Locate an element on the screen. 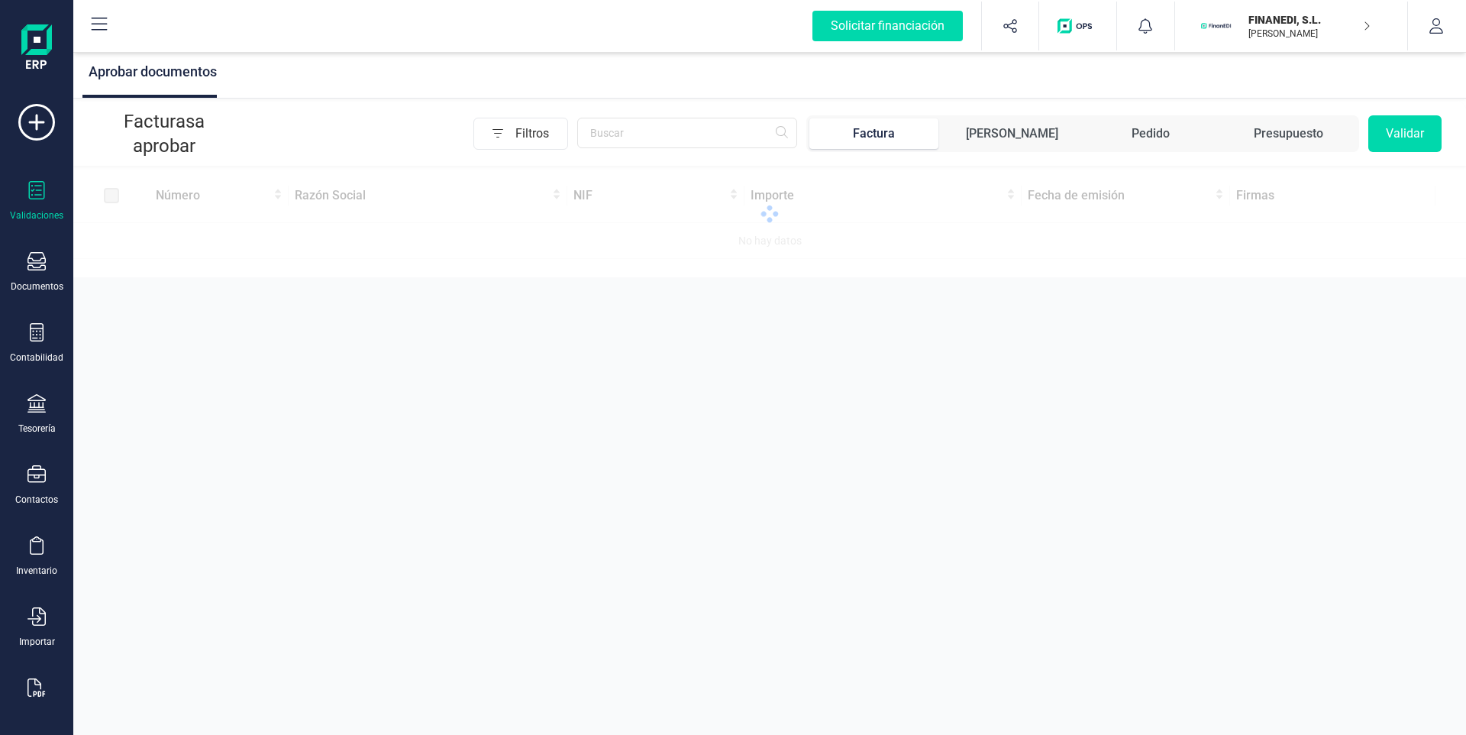 The width and height of the screenshot is (1466, 735). div: Tesorería is located at coordinates (37, 428).